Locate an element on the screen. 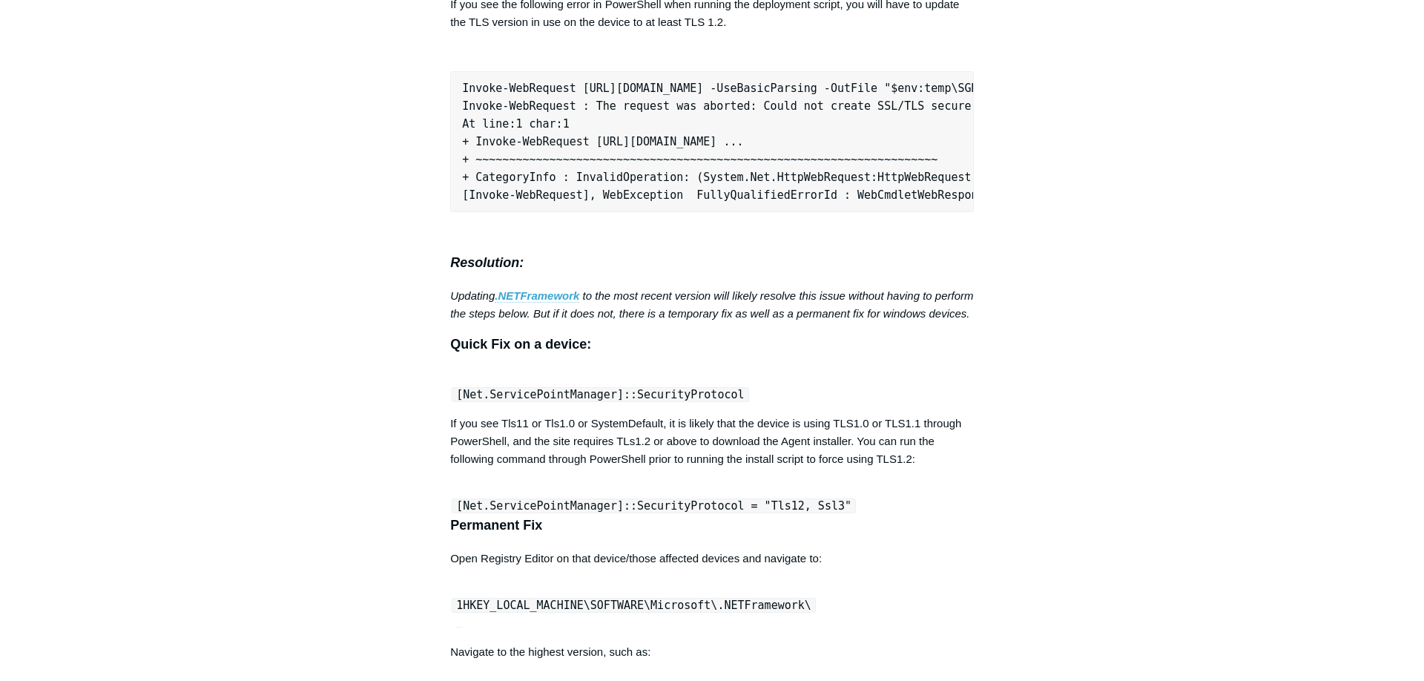 The width and height of the screenshot is (1424, 681). h3: Permanent Fix is located at coordinates (712, 525).